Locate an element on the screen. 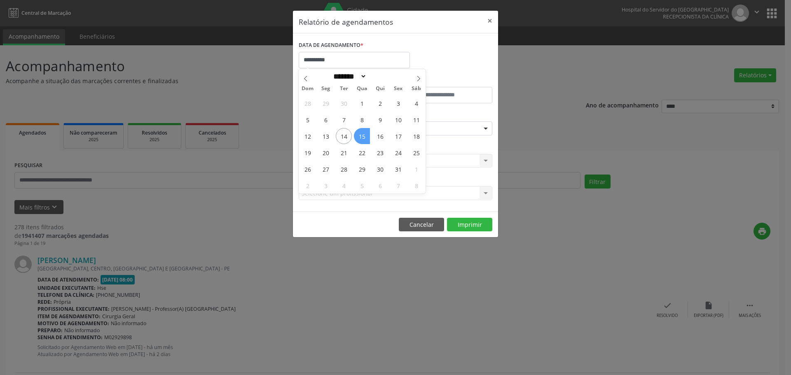  span: Novembro 2, 2025 is located at coordinates (307, 185).